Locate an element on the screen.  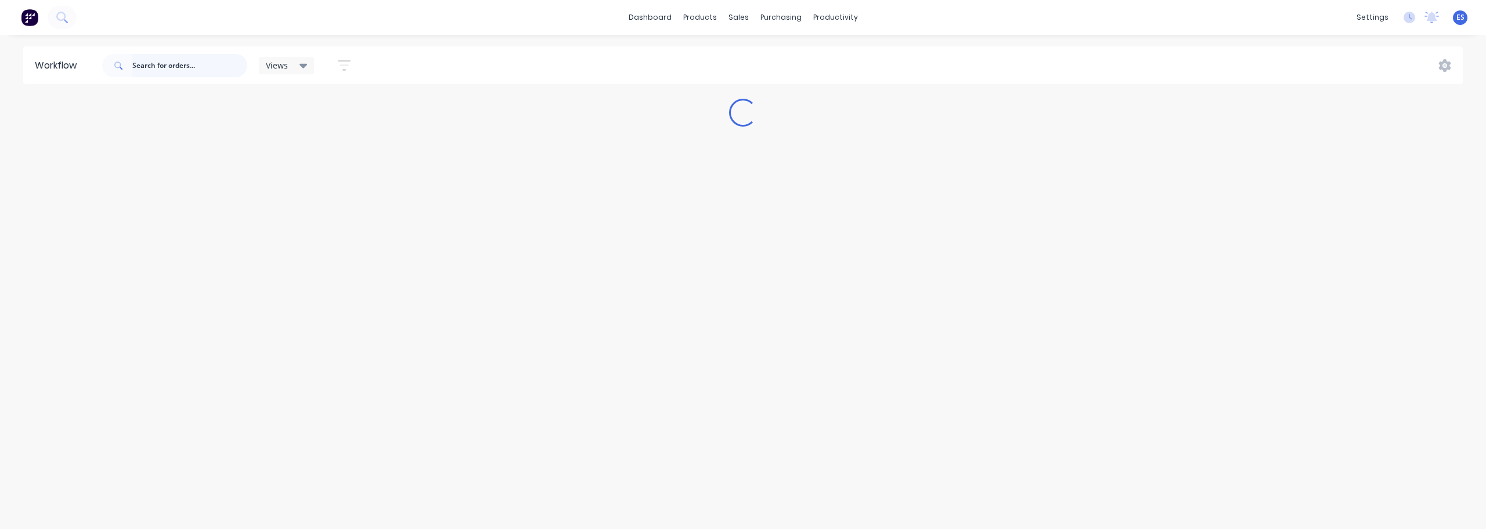
a: dashboard is located at coordinates (650, 17).